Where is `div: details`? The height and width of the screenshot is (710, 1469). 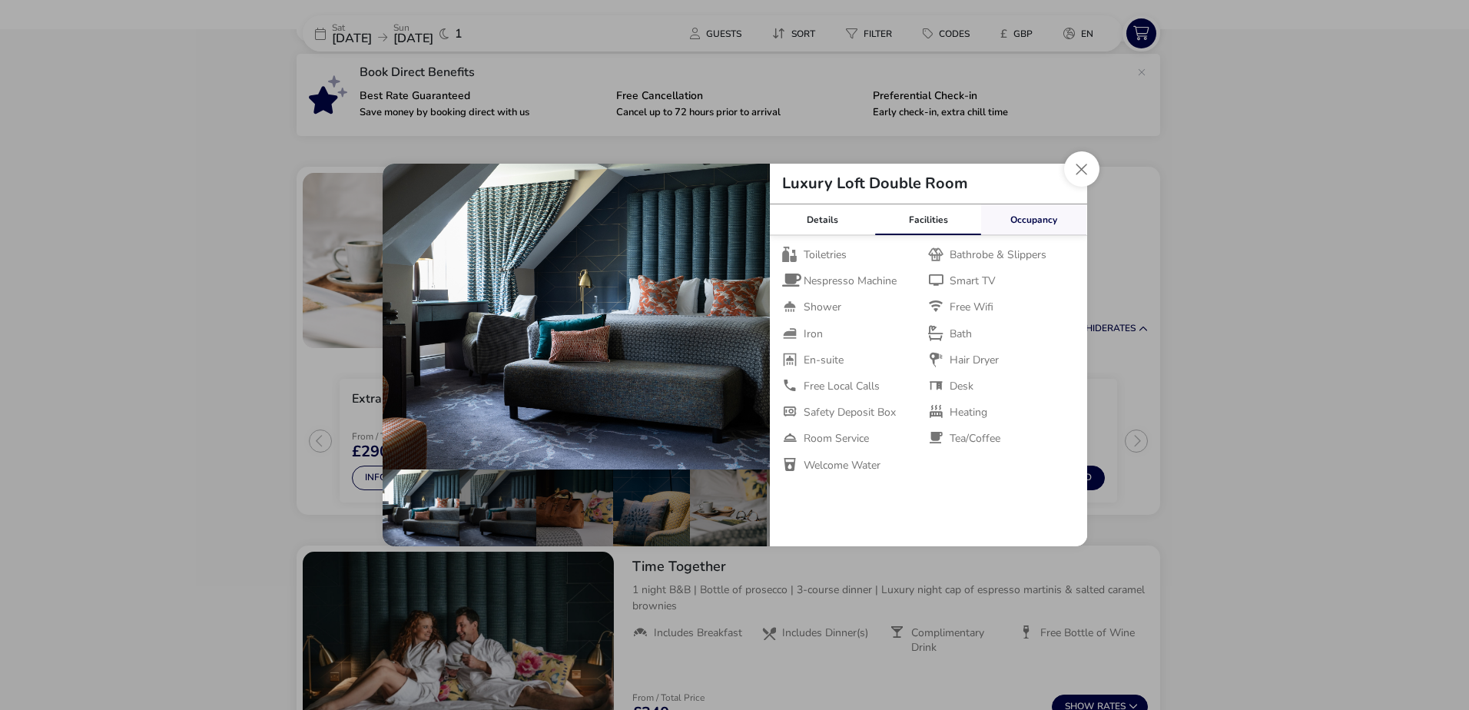
div: details is located at coordinates (735, 355).